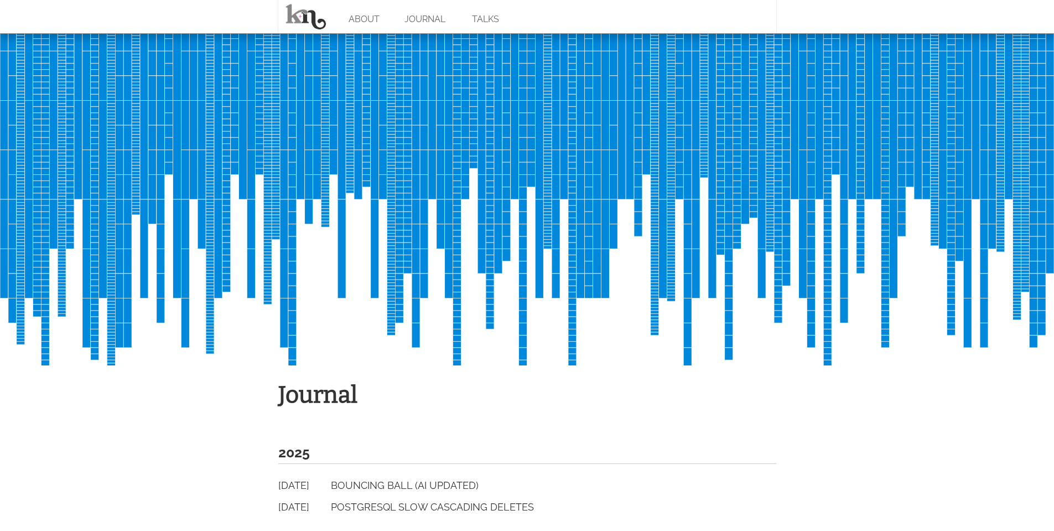 The width and height of the screenshot is (1054, 531). What do you see at coordinates (404, 485) in the screenshot?
I see `a: Bouncing Ball (AI Updated)` at bounding box center [404, 485].